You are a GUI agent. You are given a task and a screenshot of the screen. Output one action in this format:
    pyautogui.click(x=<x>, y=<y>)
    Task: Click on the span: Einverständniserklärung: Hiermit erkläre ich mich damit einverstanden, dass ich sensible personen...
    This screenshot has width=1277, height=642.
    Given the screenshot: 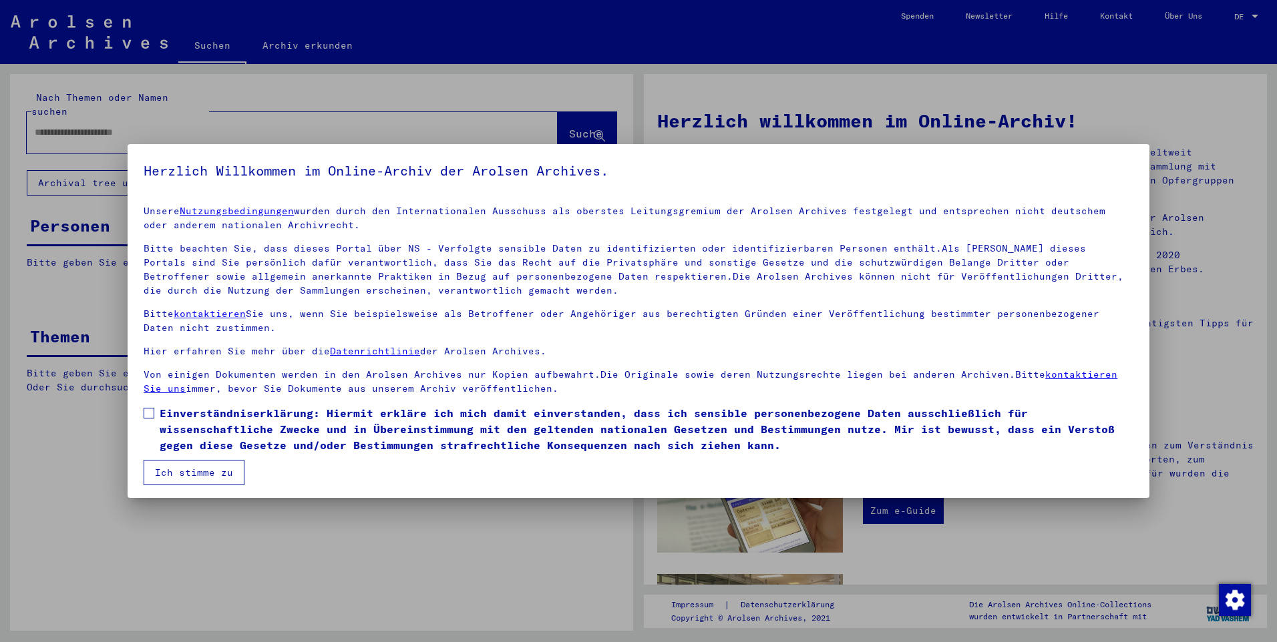 What is the action you would take?
    pyautogui.click(x=646, y=429)
    